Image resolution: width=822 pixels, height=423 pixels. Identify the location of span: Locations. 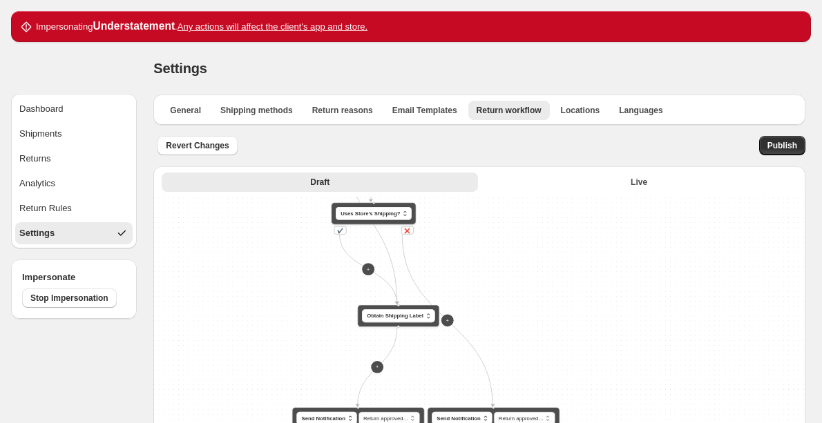
(580, 110).